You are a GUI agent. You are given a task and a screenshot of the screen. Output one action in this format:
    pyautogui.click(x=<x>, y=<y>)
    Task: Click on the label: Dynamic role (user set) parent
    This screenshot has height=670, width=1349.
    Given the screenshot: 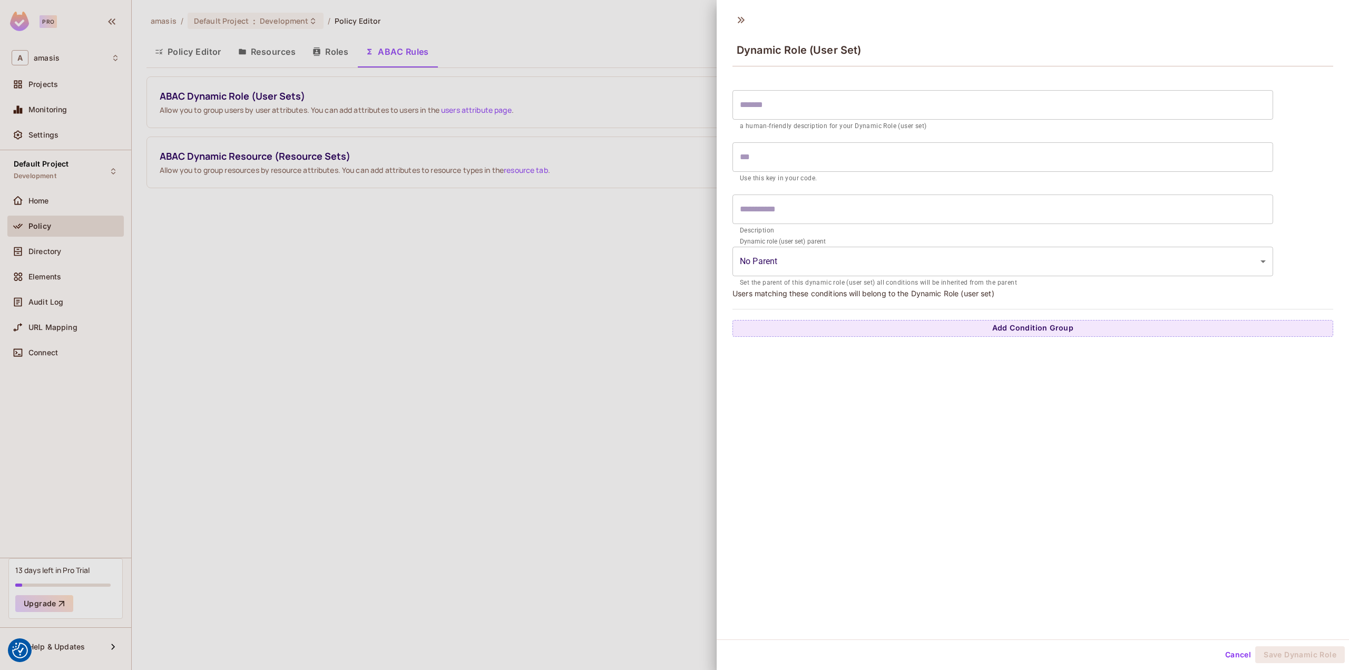 What is the action you would take?
    pyautogui.click(x=782, y=241)
    